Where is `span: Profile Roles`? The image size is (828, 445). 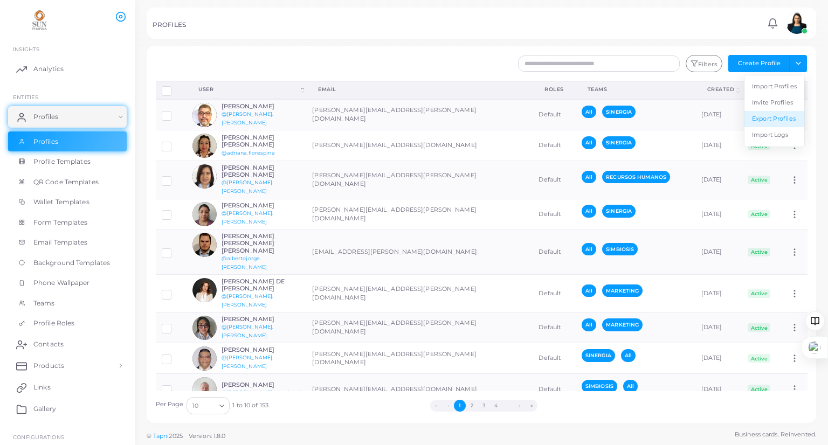 span: Profile Roles is located at coordinates (54, 323).